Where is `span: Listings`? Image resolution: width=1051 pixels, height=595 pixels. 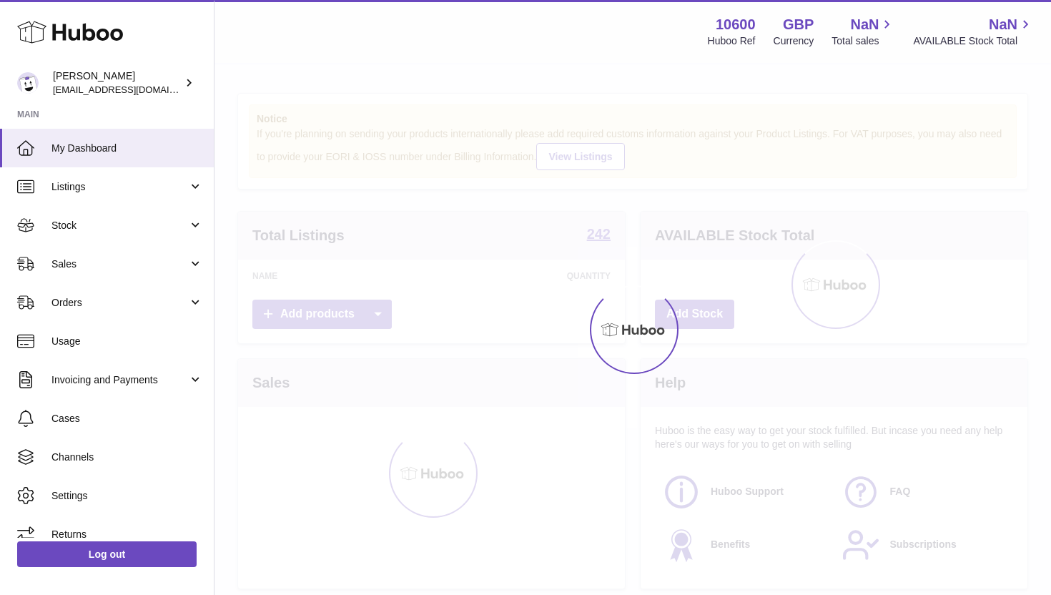
span: Listings is located at coordinates (119, 187).